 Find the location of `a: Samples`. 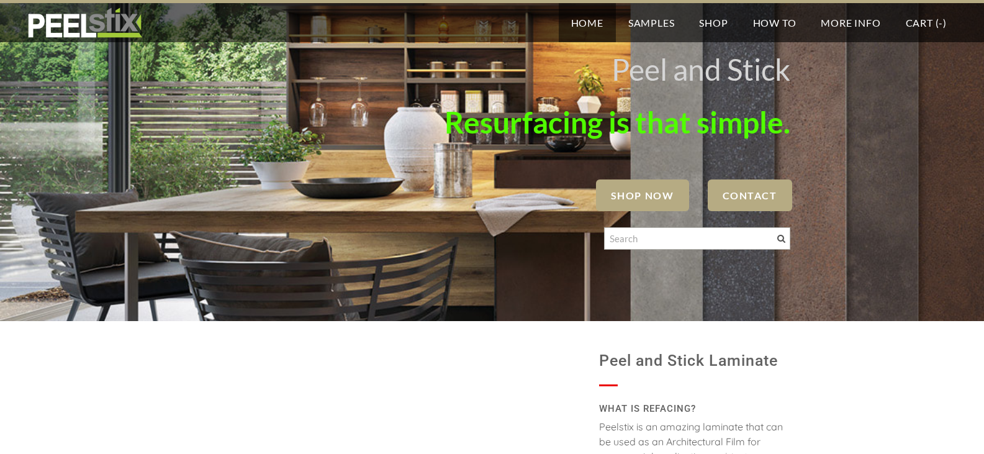

a: Samples is located at coordinates (651, 22).